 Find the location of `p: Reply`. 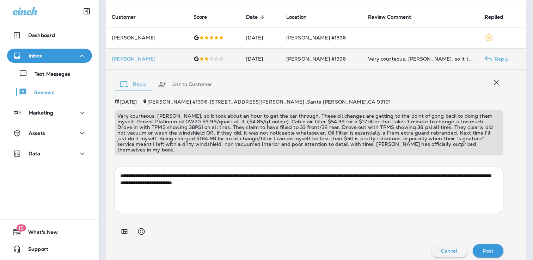

p: Reply is located at coordinates (501, 59).